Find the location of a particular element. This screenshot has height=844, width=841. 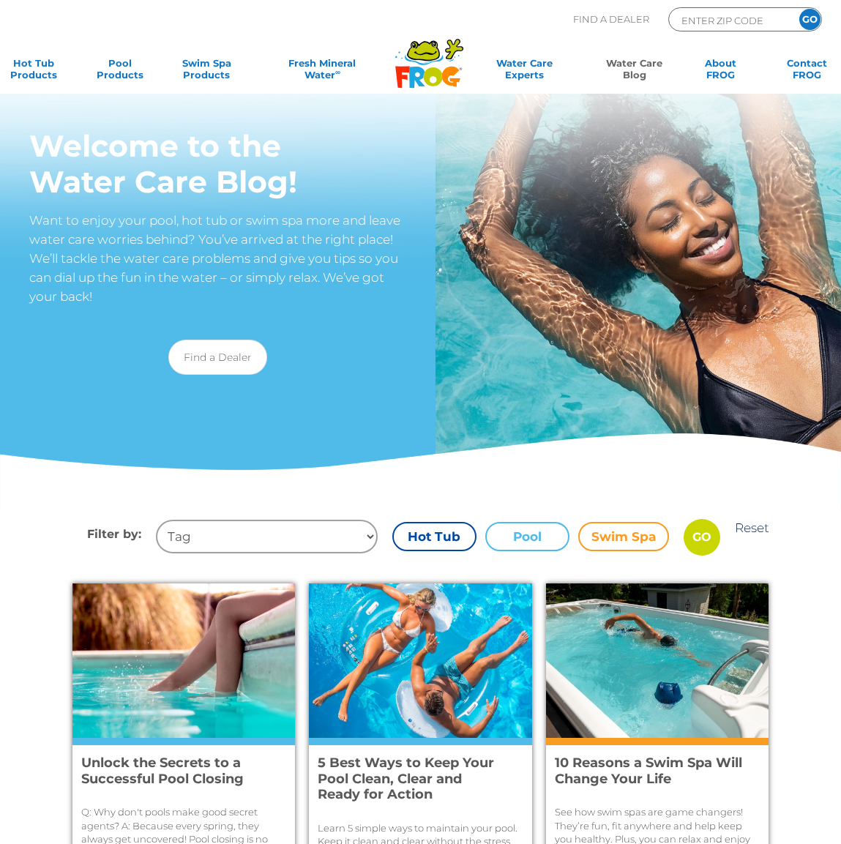

a: Swim SpaProducts is located at coordinates (206, 72).